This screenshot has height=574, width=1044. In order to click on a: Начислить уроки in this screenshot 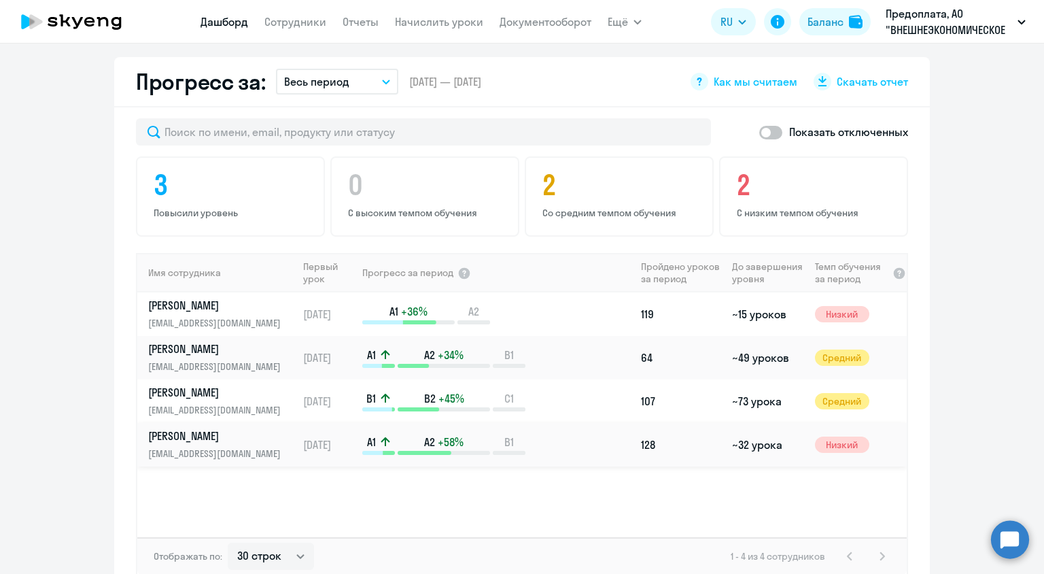, I will do `click(439, 22)`.